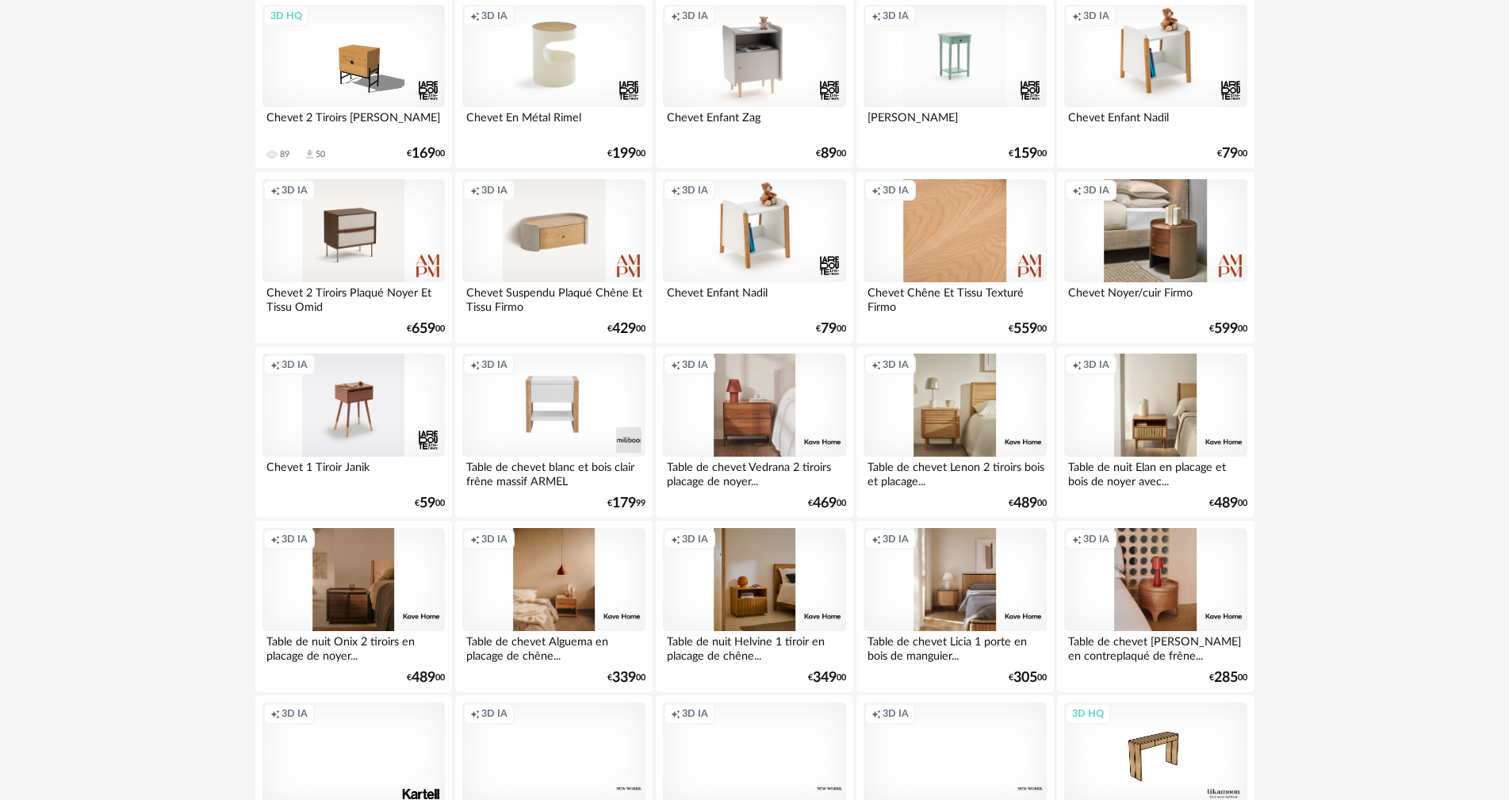 Image resolution: width=1509 pixels, height=800 pixels. I want to click on div: Table de chevet Alguema en placage de chêne..., so click(553, 647).